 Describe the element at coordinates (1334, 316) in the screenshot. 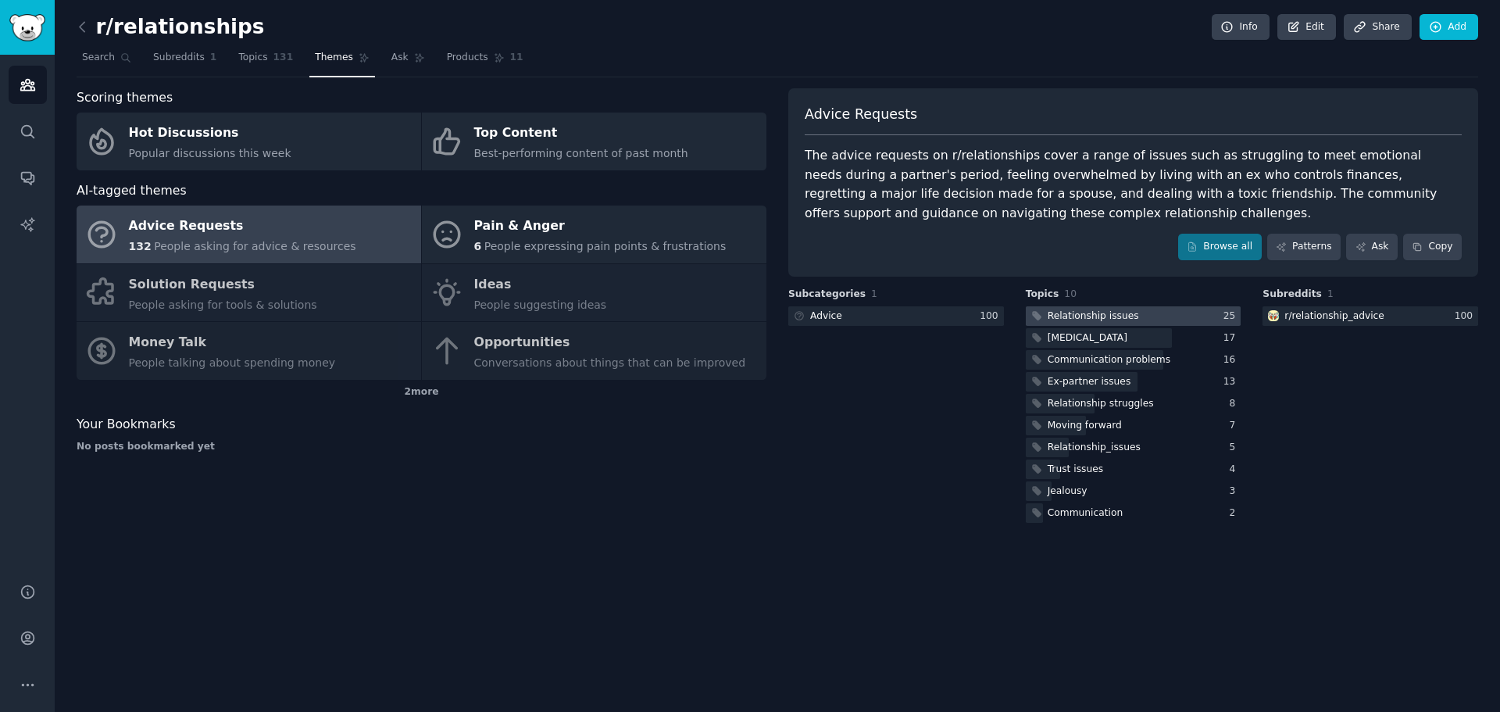

I see `div: r/ relationship_advice` at that location.